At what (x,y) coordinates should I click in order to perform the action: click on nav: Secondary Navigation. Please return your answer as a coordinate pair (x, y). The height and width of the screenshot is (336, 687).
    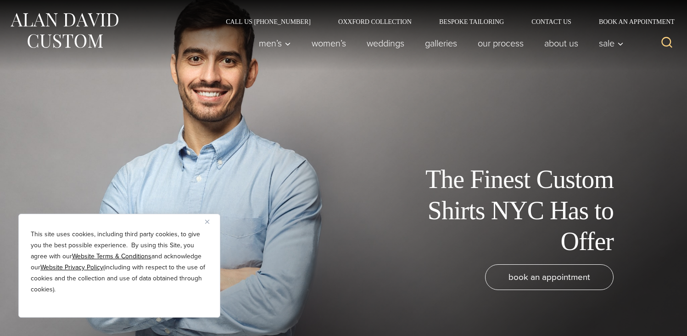
    Looking at the image, I should click on (445, 22).